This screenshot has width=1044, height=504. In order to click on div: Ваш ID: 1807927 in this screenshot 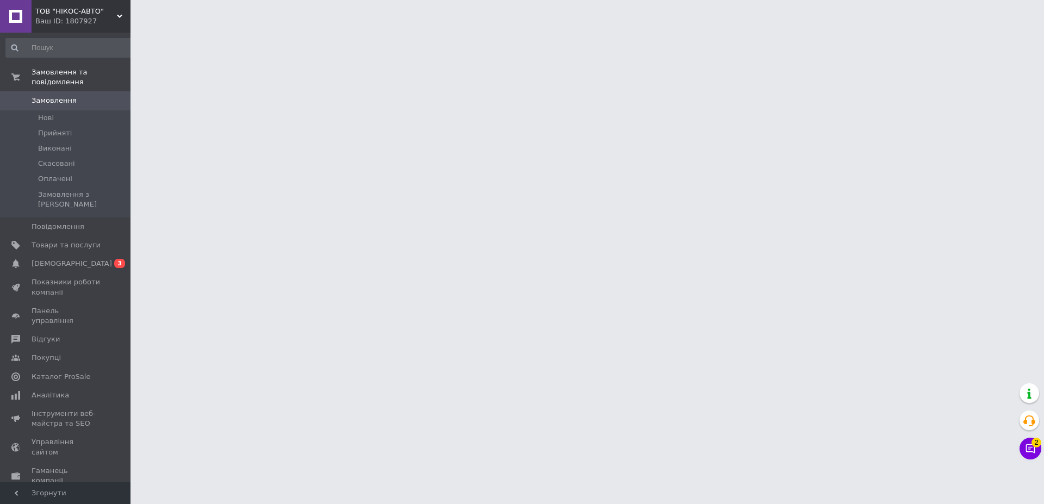, I will do `click(83, 21)`.